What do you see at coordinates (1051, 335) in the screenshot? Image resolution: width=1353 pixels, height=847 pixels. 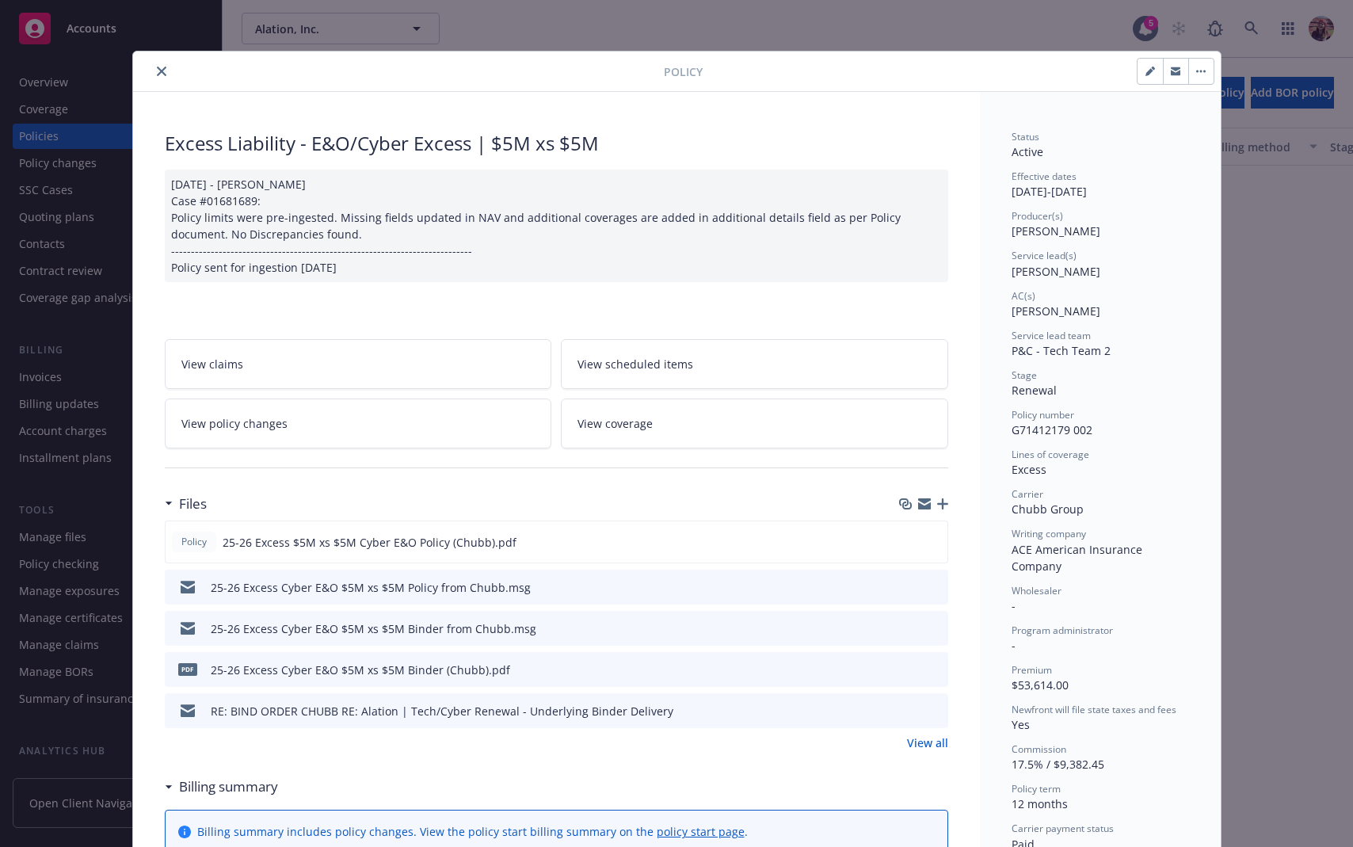 I see `span: Service lead team` at bounding box center [1051, 335].